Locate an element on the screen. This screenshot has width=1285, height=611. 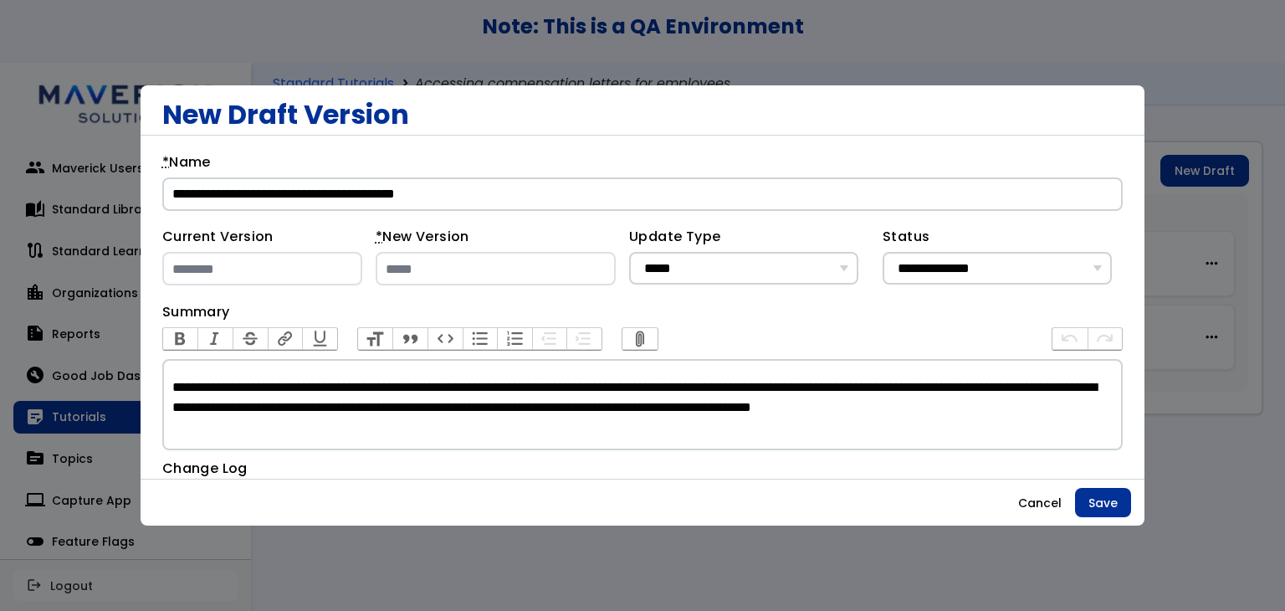
button: Cancel is located at coordinates (1040, 503).